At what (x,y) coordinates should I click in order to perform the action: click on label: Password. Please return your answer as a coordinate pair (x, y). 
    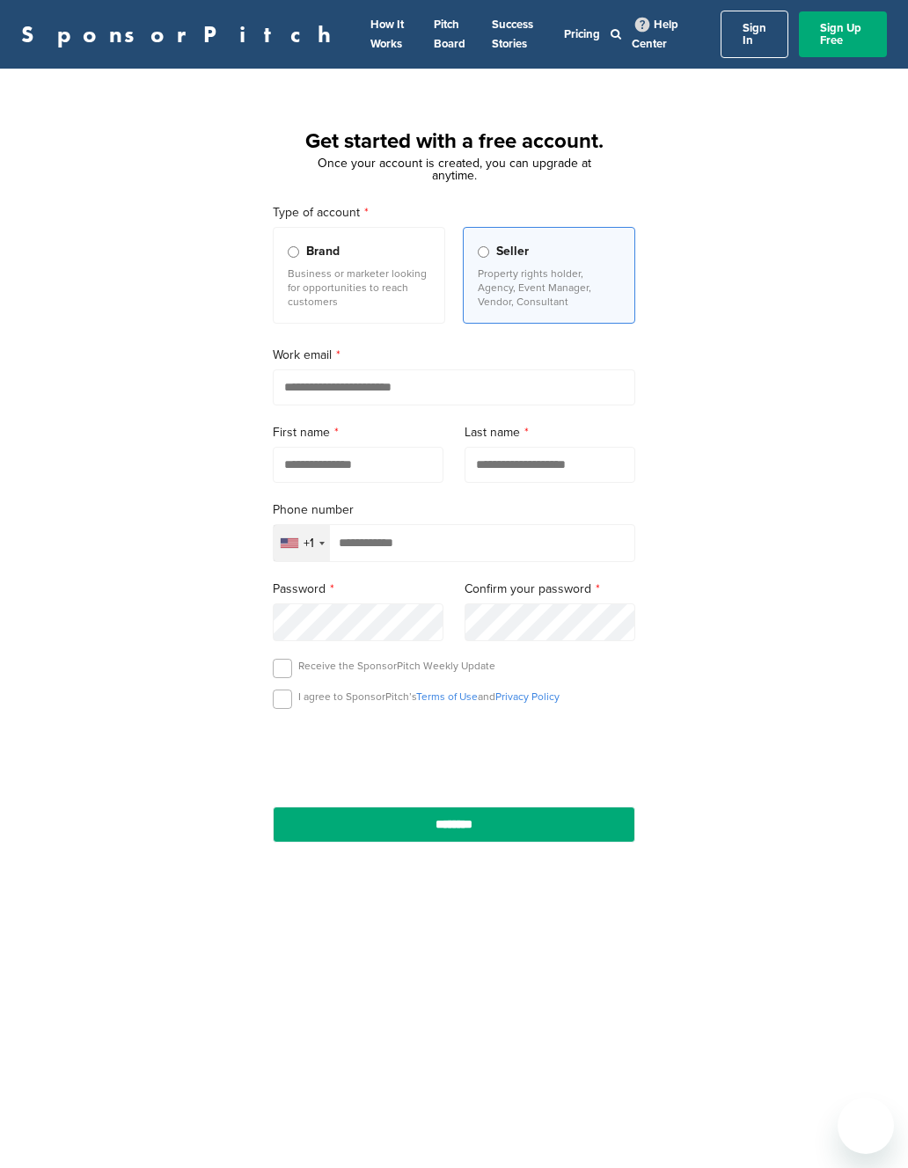
    Looking at the image, I should click on (358, 589).